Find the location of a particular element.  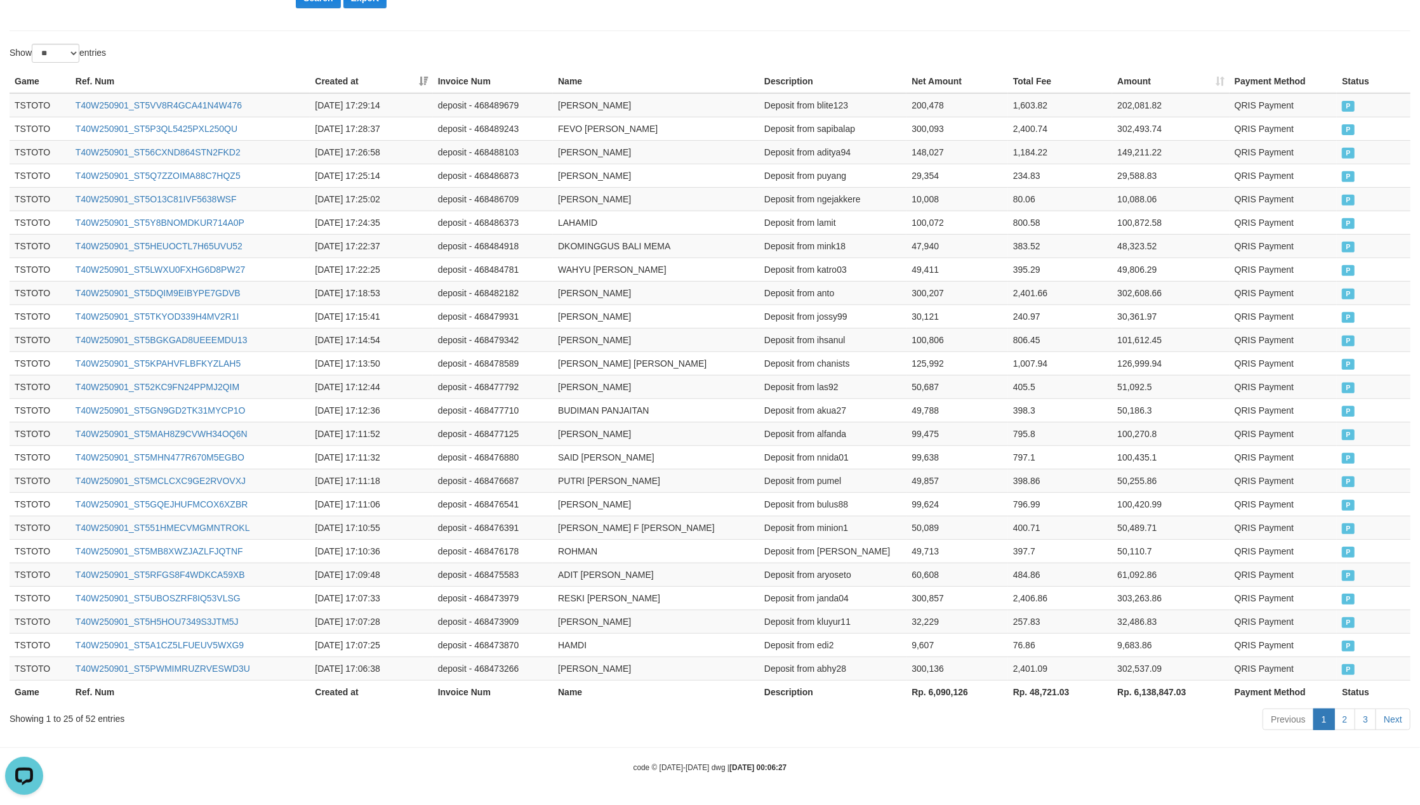

td: deposit - 468473870 is located at coordinates (492, 645).